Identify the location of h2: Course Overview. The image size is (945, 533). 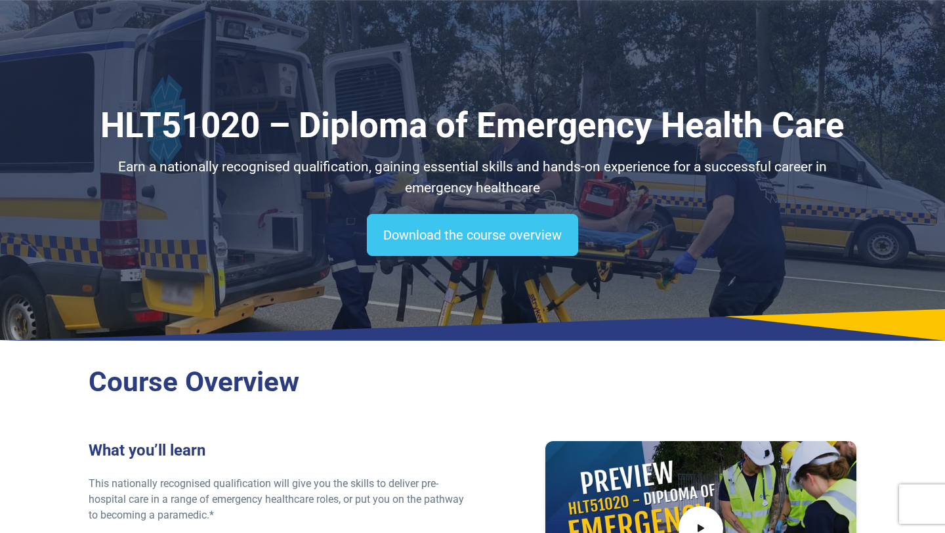
(472, 382).